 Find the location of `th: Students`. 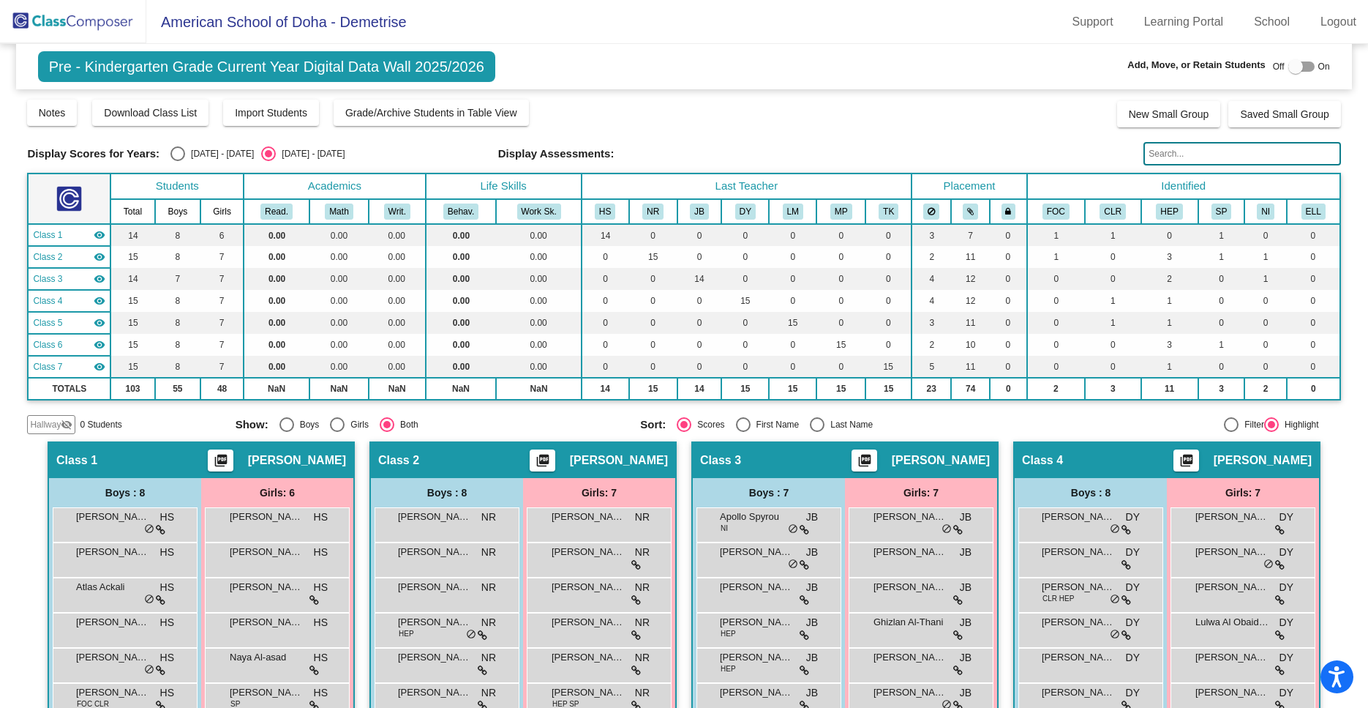

th: Students is located at coordinates (177, 186).